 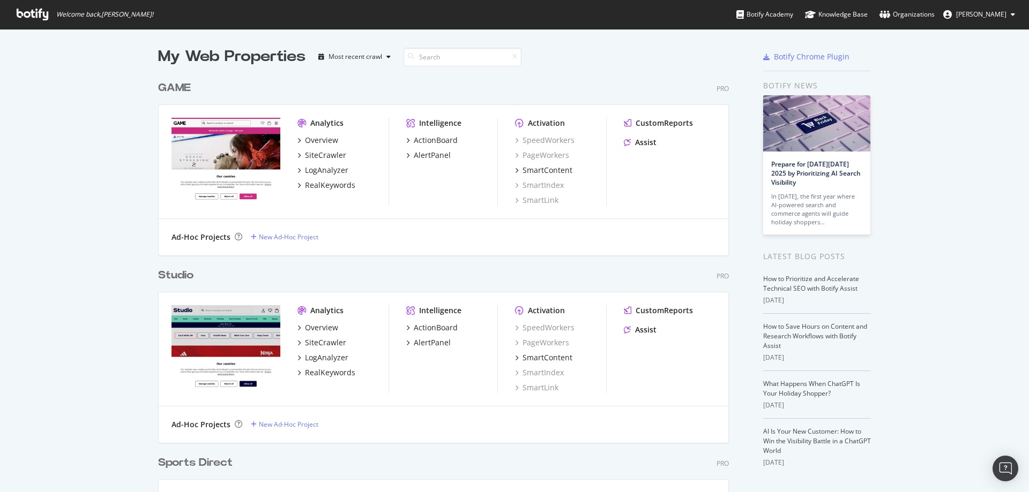 I want to click on a: How to Save Hours on Content and Research Workflows with Botify Assist, so click(x=815, y=336).